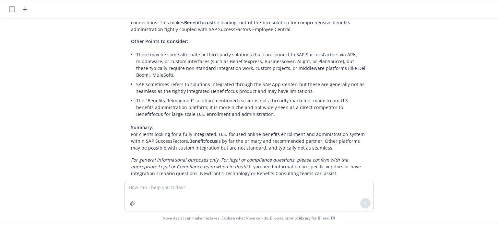 This screenshot has width=498, height=225. Describe the element at coordinates (332, 218) in the screenshot. I see `a: TR` at that location.